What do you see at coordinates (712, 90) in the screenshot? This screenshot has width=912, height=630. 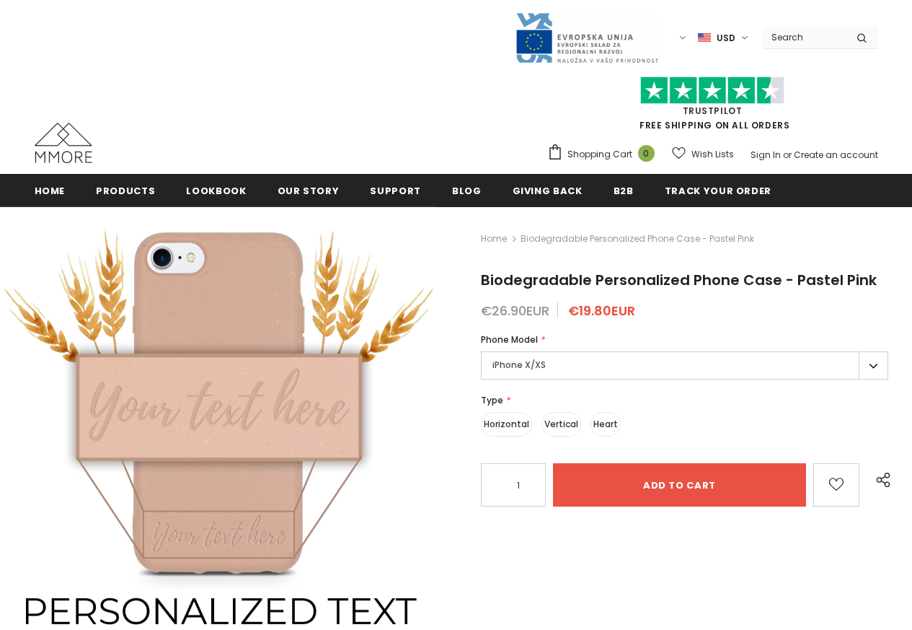 I see `img: Trust Pilot Stars` at bounding box center [712, 90].